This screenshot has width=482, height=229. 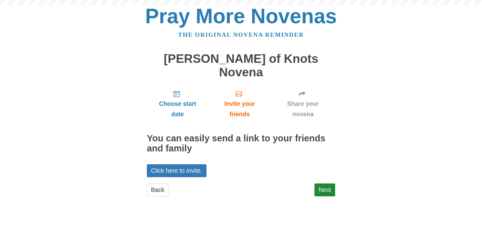 What do you see at coordinates (241, 16) in the screenshot?
I see `a: Pray More Novenas` at bounding box center [241, 16].